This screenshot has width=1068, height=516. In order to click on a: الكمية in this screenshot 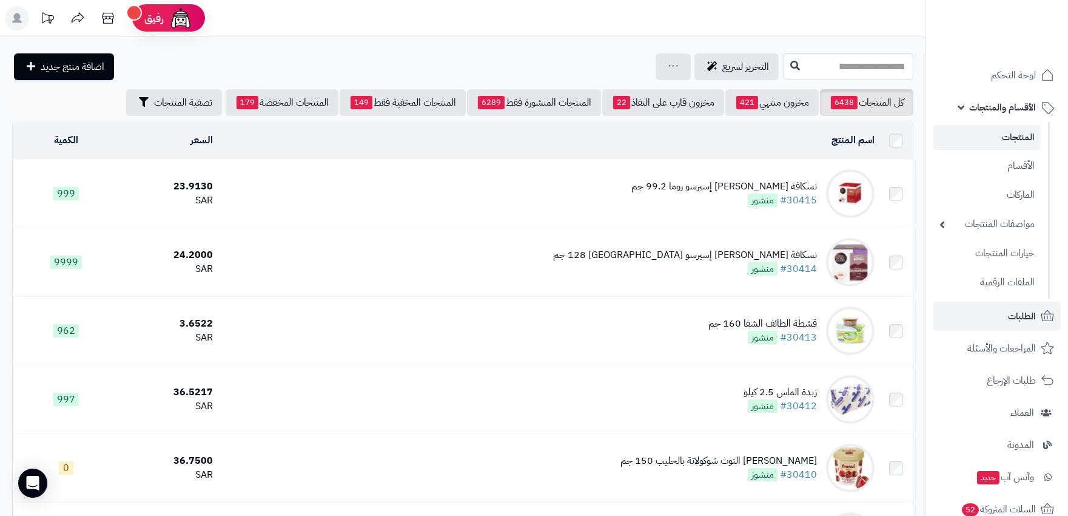, I will do `click(66, 140)`.